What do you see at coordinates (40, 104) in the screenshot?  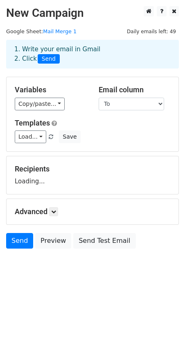 I see `a: Copy/paste...` at bounding box center [40, 104].